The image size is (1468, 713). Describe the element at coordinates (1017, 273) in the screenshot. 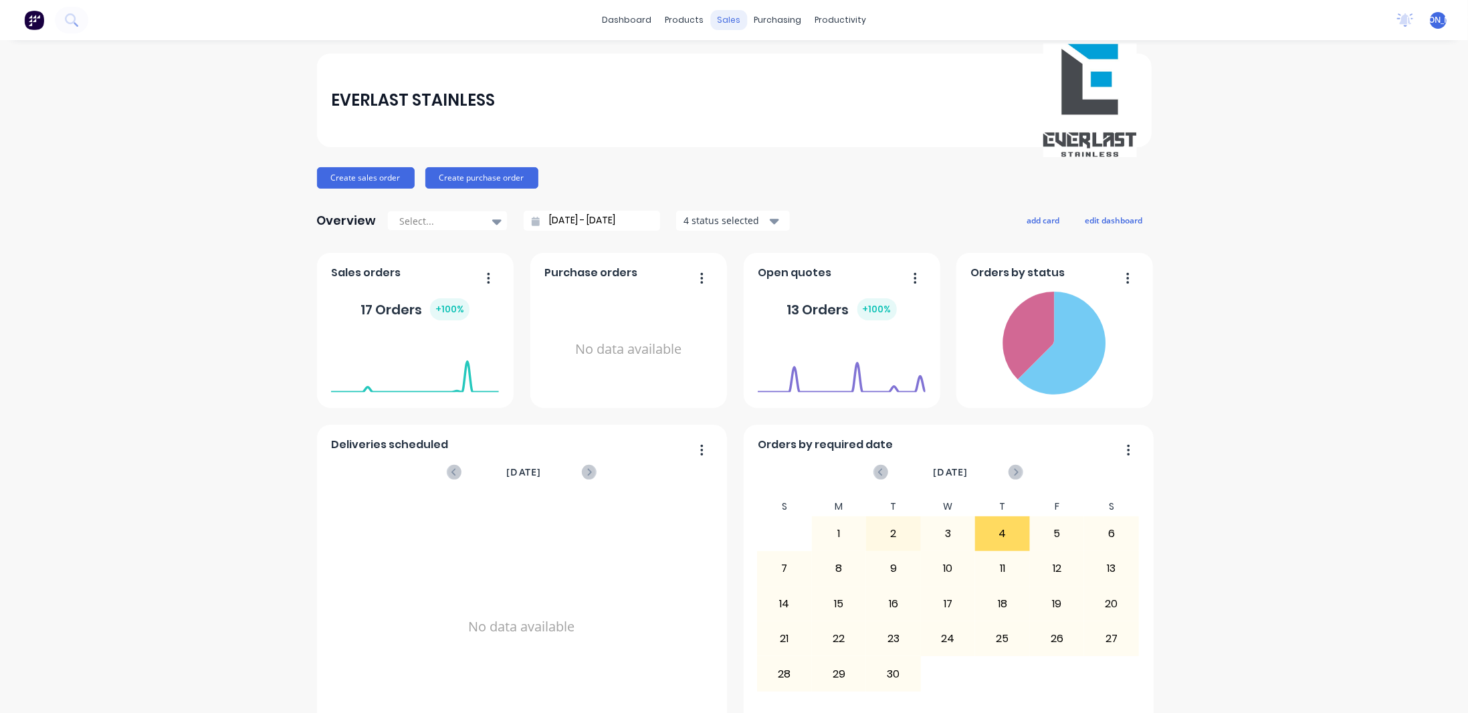

I see `span: Orders by status` at that location.